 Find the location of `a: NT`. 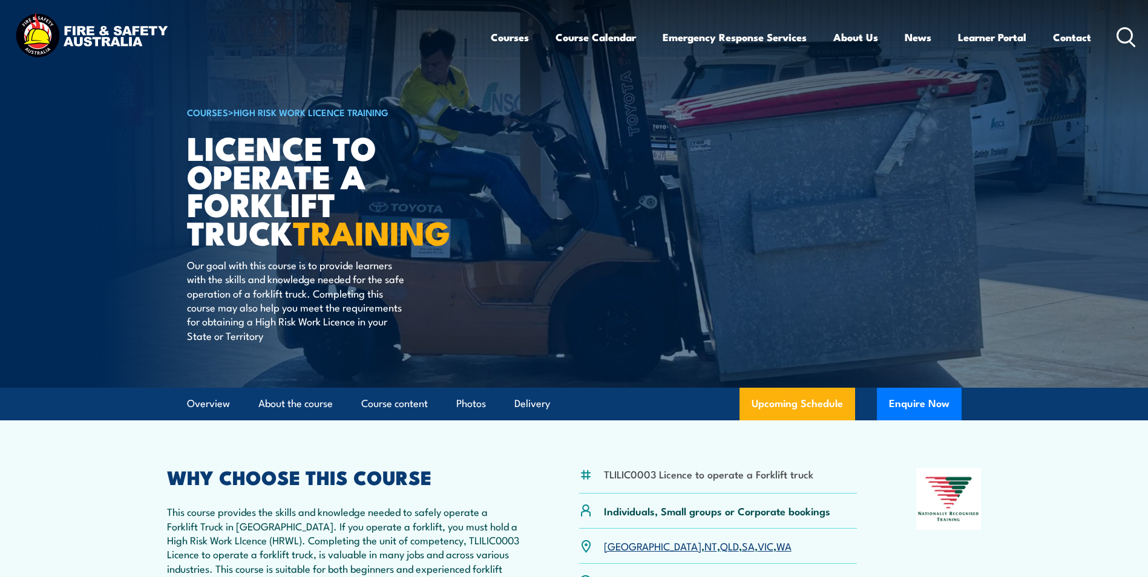

a: NT is located at coordinates (711, 546).